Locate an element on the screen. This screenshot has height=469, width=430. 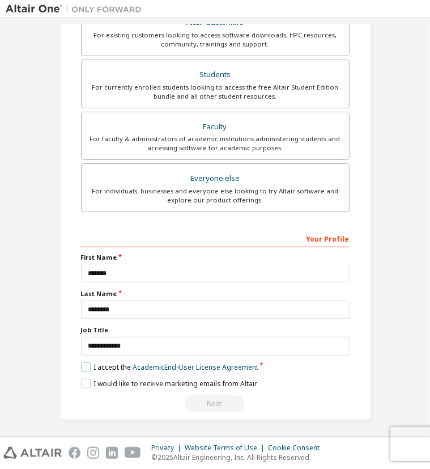
div: Cookie Consent is located at coordinates (297, 448).